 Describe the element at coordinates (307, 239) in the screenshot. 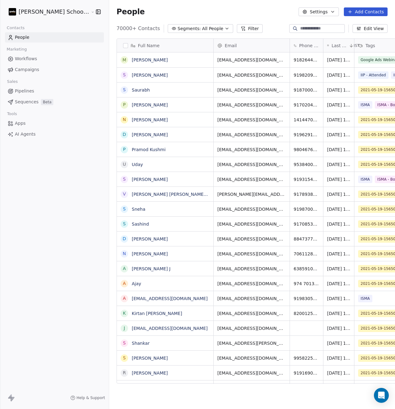

I see `span: 8847377429` at that location.